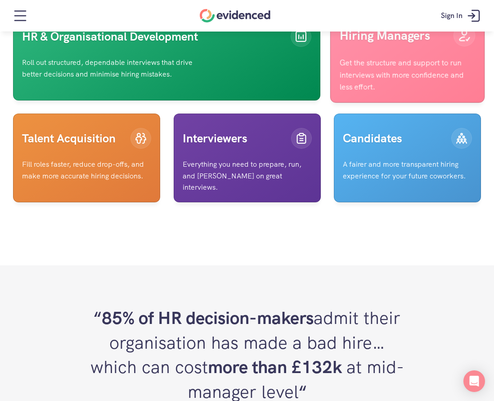 The height and width of the screenshot is (401, 494). I want to click on a: Sign In, so click(462, 16).